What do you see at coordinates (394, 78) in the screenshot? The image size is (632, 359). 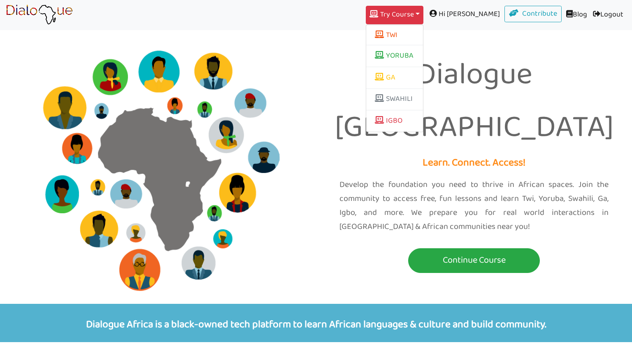 I see `a: GA` at bounding box center [394, 78].